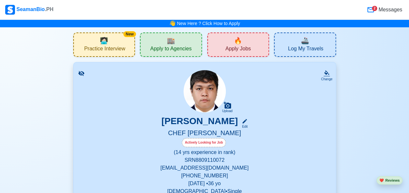 Image resolution: width=409 pixels, height=193 pixels. What do you see at coordinates (29, 10) in the screenshot?
I see `div: SeamanBio` at bounding box center [29, 10].